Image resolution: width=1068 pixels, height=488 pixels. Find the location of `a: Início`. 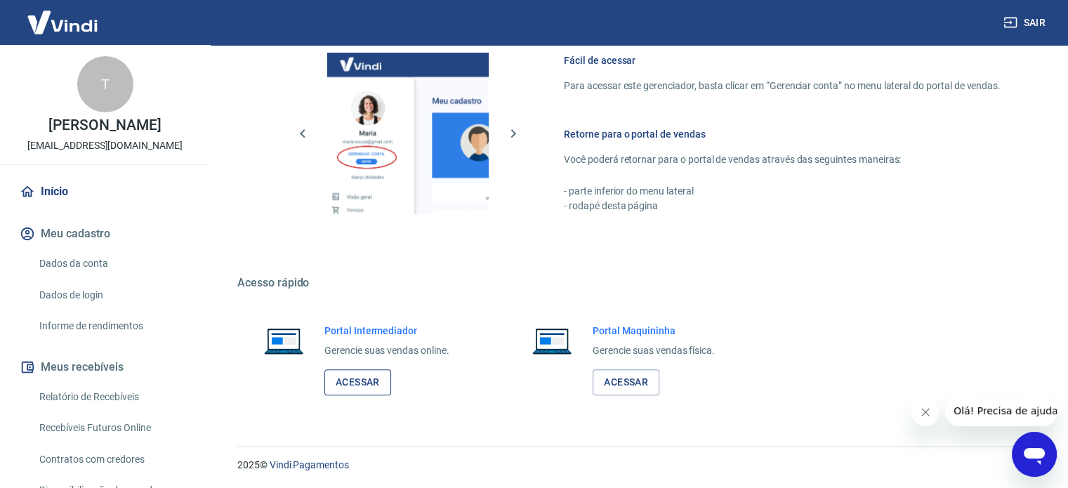

a: Início is located at coordinates (105, 192).